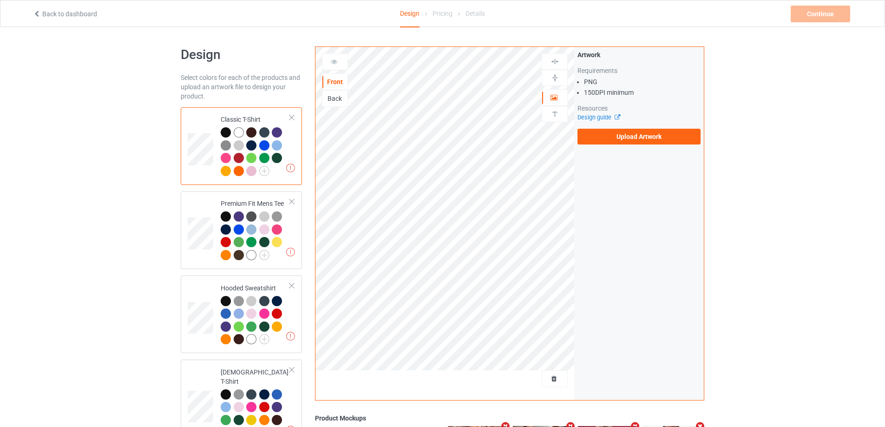 The height and width of the screenshot is (427, 885). I want to click on div: Design, so click(410, 14).